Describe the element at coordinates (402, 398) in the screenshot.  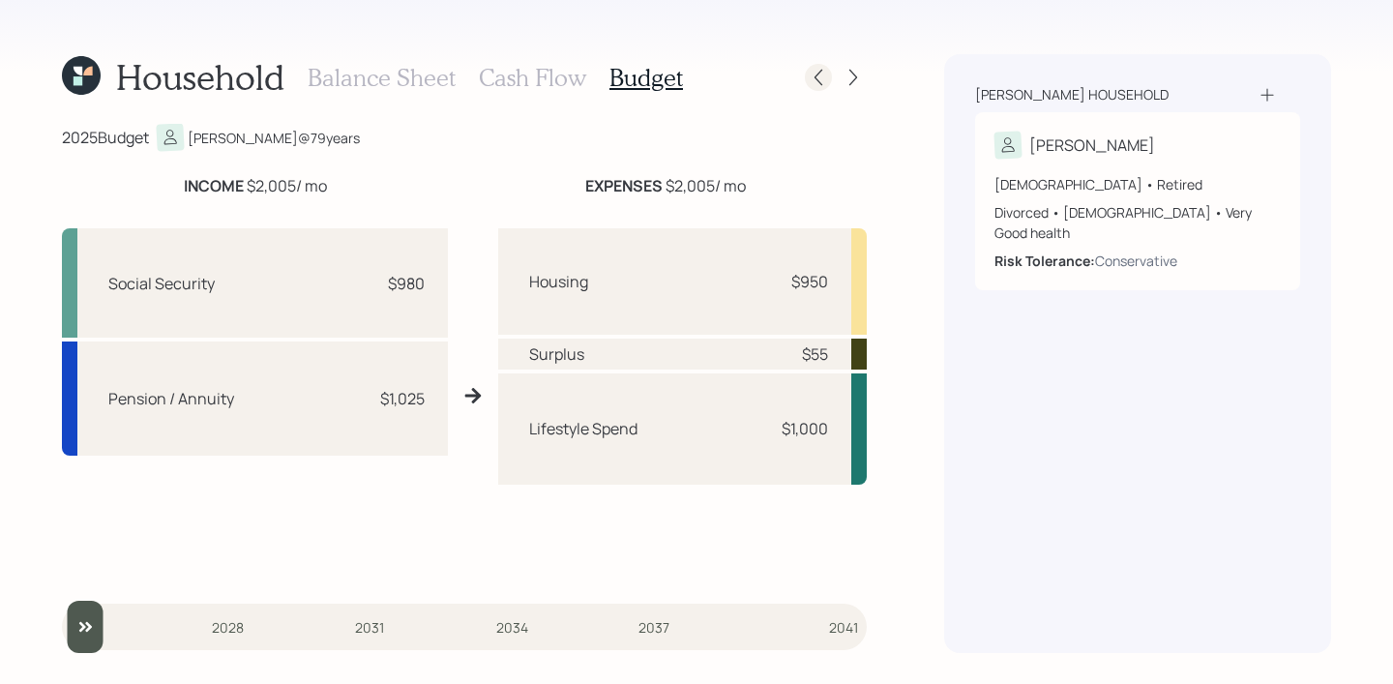
I see `div: $1,025` at that location.